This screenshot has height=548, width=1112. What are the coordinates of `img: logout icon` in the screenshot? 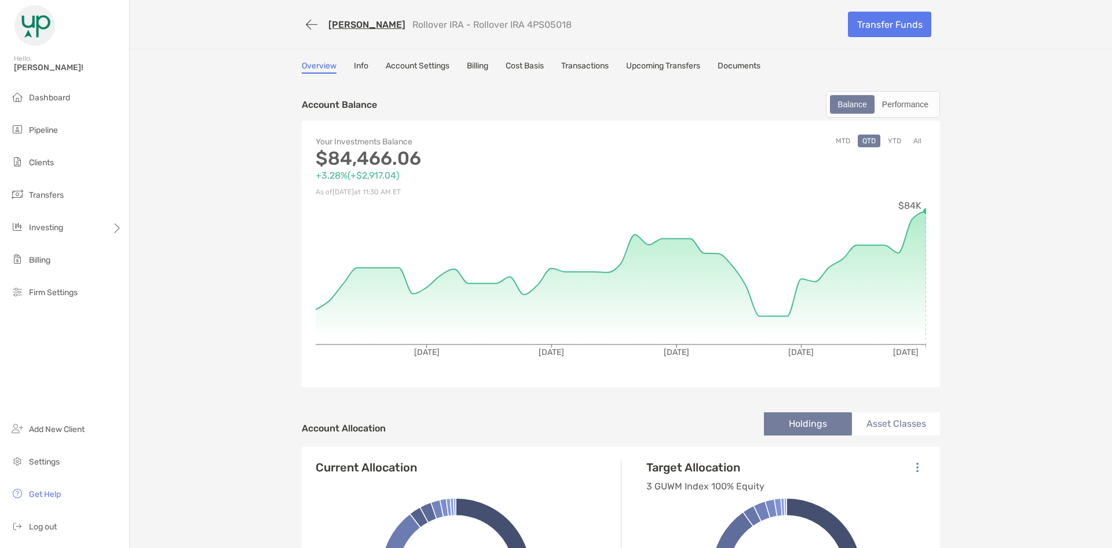 It's located at (17, 526).